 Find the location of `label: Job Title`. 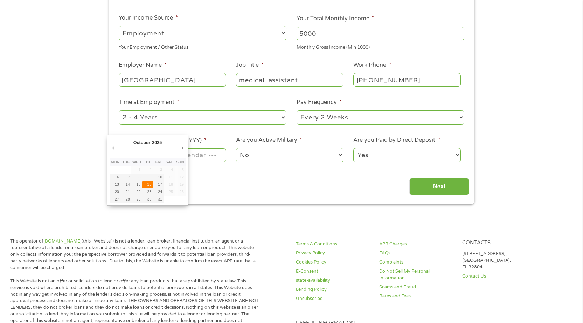

label: Job Title is located at coordinates (250, 65).